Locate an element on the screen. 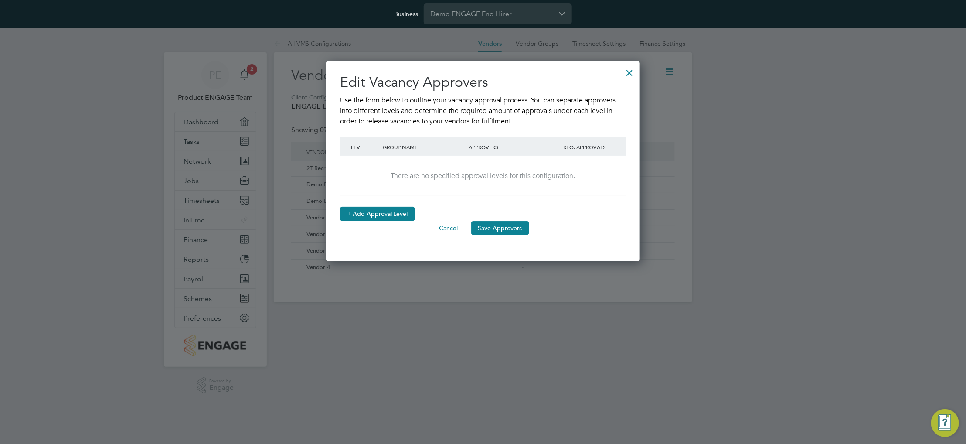 The height and width of the screenshot is (444, 966). label: Business is located at coordinates (406, 14).